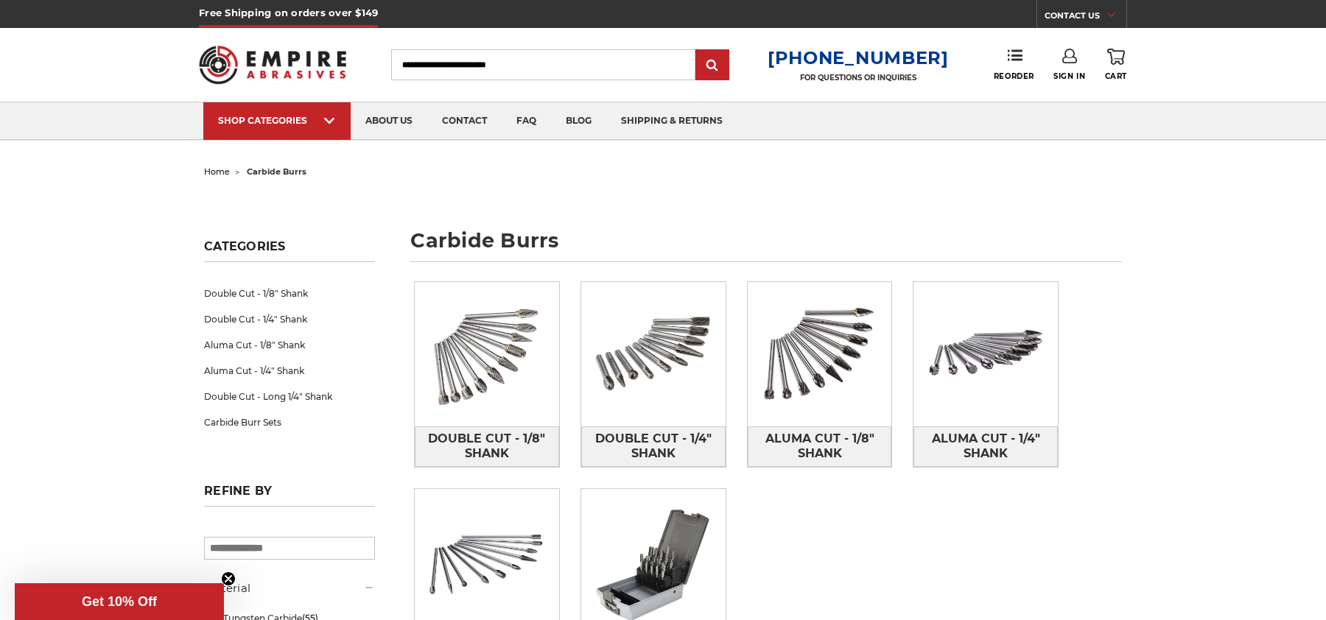 This screenshot has width=1326, height=620. What do you see at coordinates (985, 446) in the screenshot?
I see `span: Aluma Cut - 1/4" Shank` at bounding box center [985, 446].